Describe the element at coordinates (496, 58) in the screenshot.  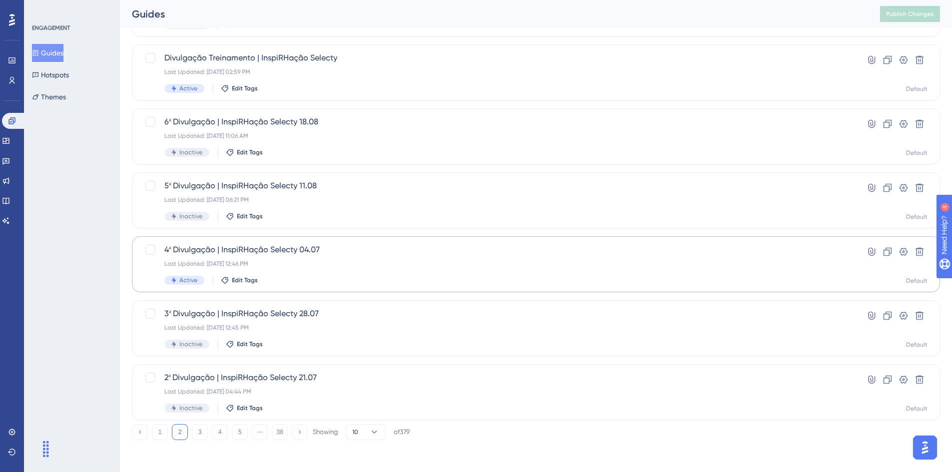
I see `span: Divulgação Treinamento | InspiRHação Selecty` at that location.